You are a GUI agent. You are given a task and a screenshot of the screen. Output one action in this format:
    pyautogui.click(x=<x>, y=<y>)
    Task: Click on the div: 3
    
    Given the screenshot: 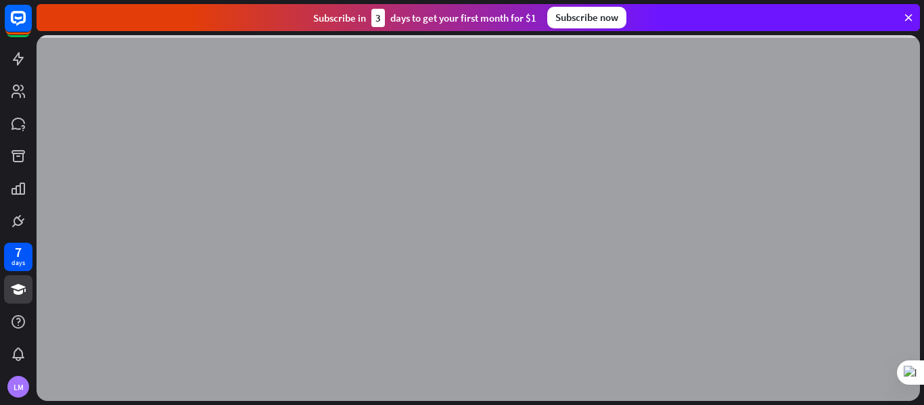 What is the action you would take?
    pyautogui.click(x=378, y=18)
    